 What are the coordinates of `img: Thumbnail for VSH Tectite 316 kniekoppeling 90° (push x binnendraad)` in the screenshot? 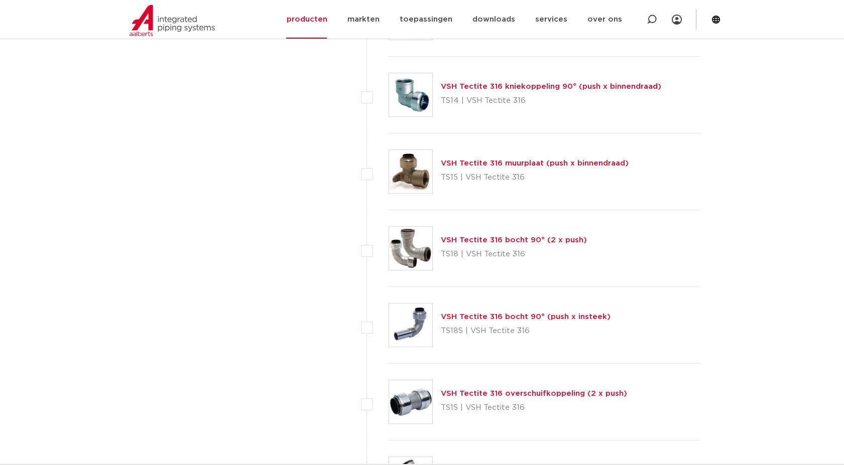 It's located at (411, 95).